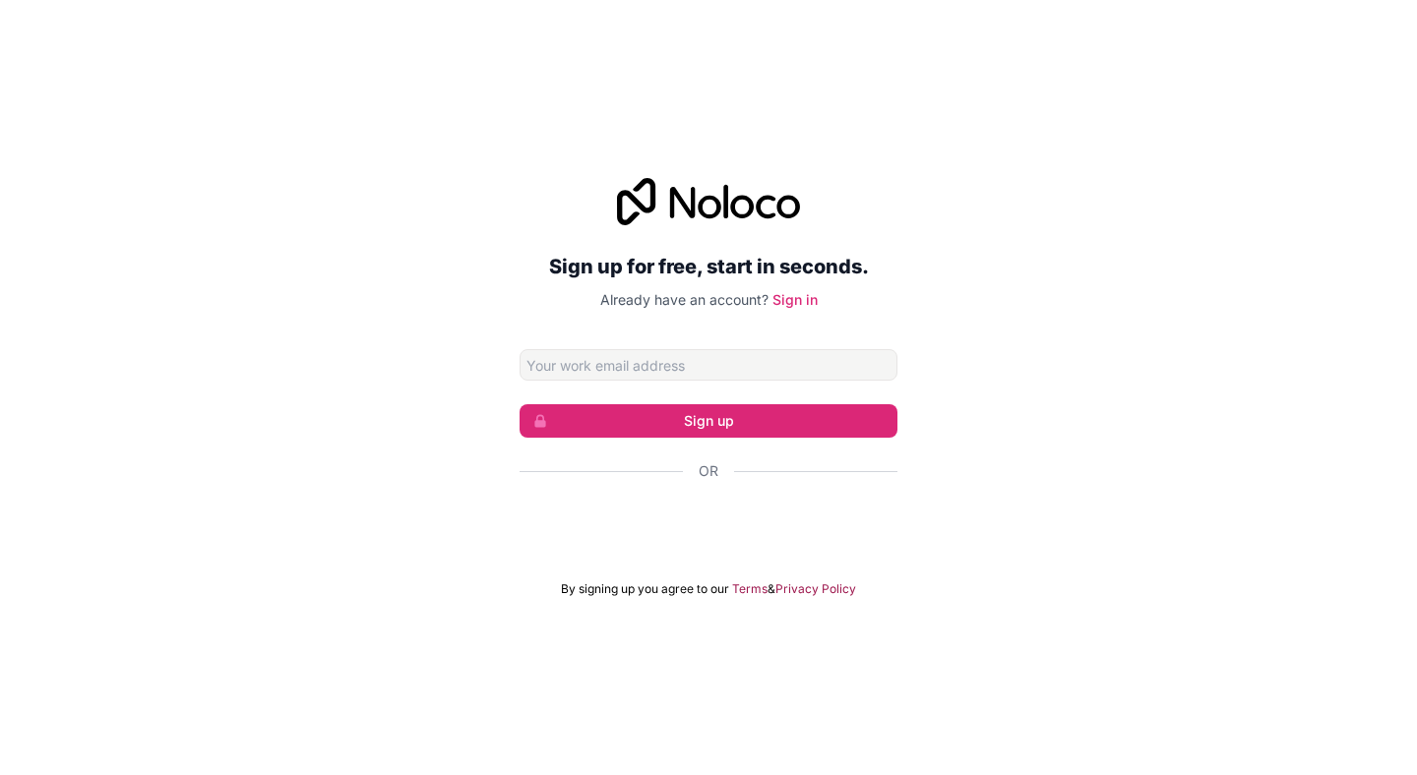 The image size is (1417, 775). I want to click on button: Sign up, so click(709, 421).